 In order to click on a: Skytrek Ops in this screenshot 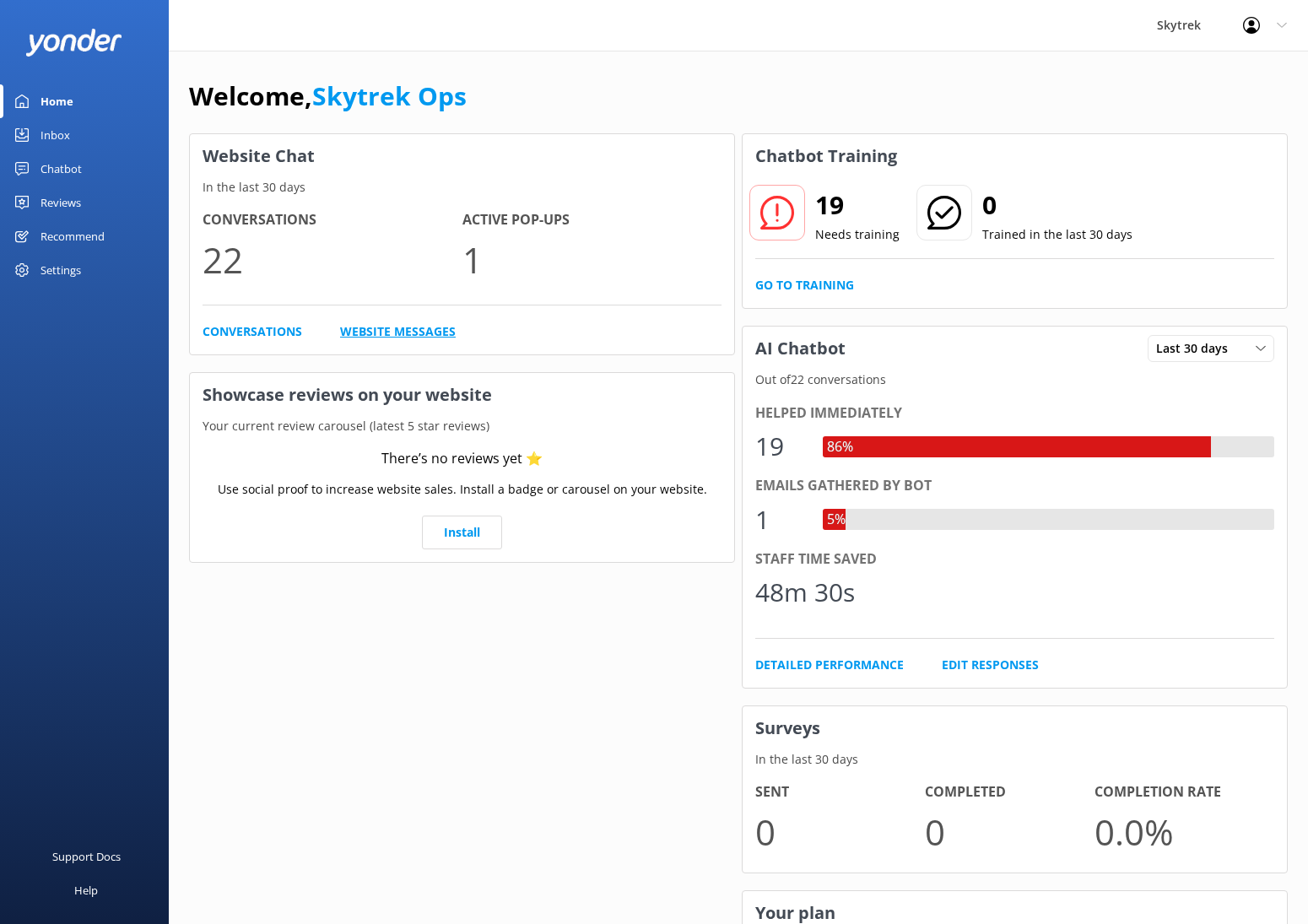, I will do `click(389, 96)`.